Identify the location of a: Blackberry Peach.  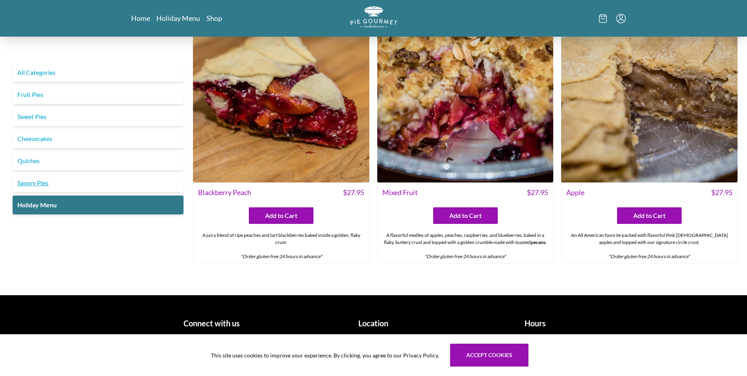
(281, 94).